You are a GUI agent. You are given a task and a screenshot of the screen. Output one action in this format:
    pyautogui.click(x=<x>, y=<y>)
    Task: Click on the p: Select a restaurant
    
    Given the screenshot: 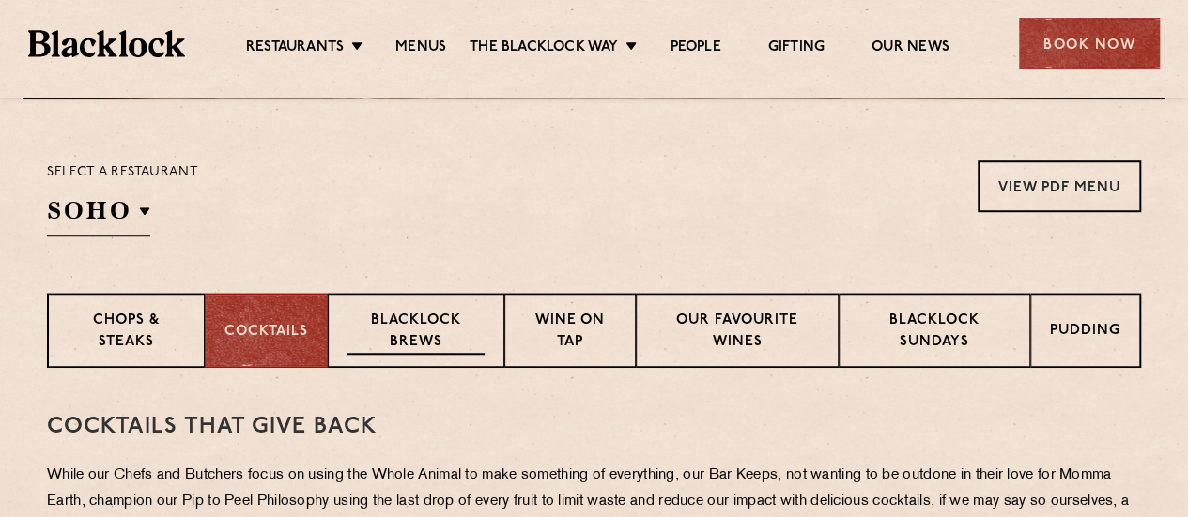 What is the action you would take?
    pyautogui.click(x=122, y=173)
    